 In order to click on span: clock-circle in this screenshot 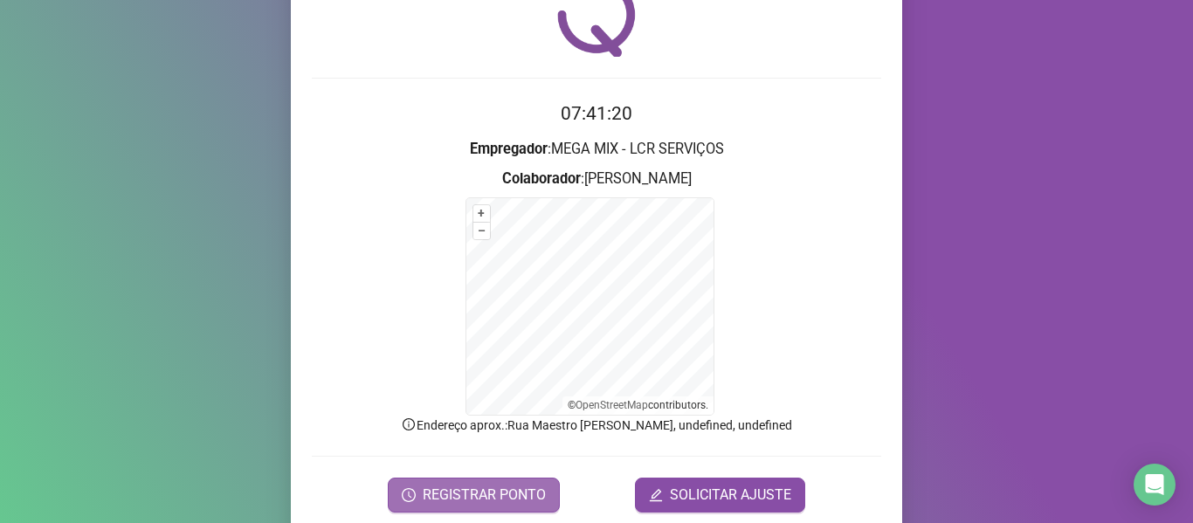, I will do `click(409, 495)`.